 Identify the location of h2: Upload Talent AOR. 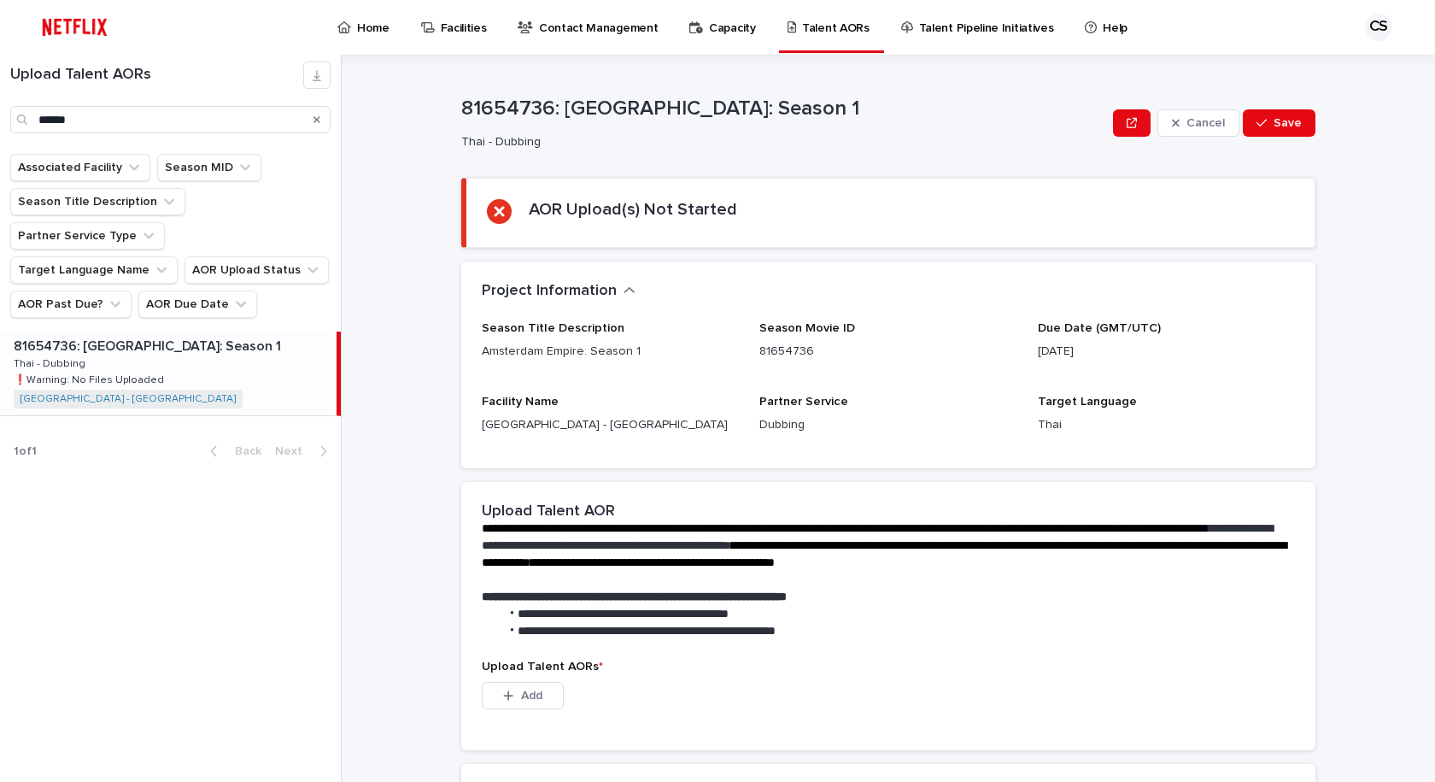
(548, 512).